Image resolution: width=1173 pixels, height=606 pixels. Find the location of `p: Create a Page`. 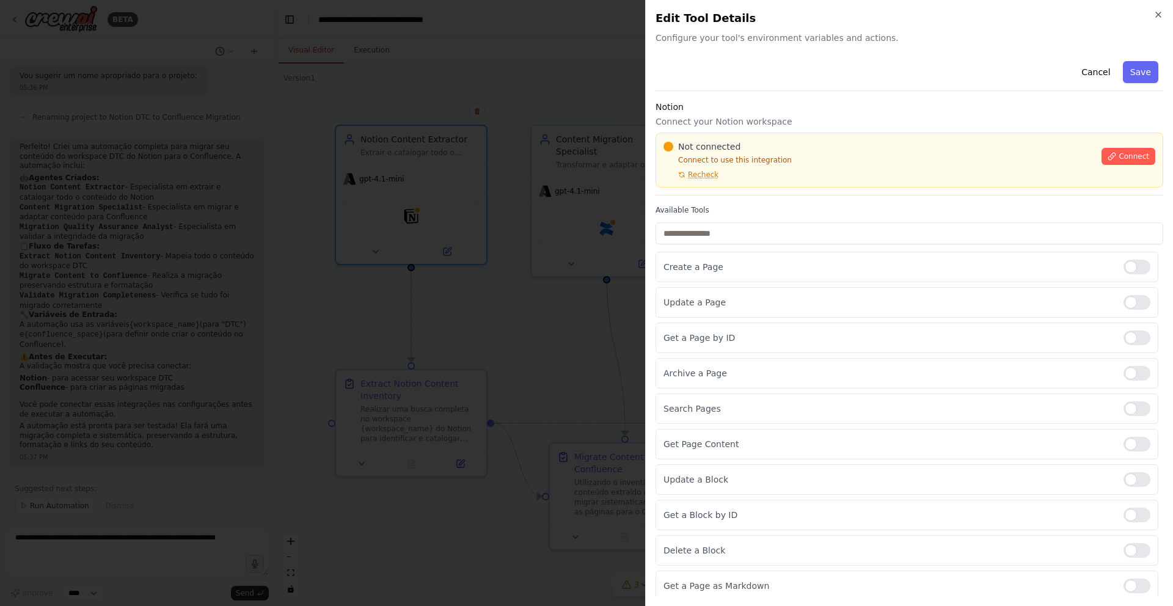

p: Create a Page is located at coordinates (889, 267).